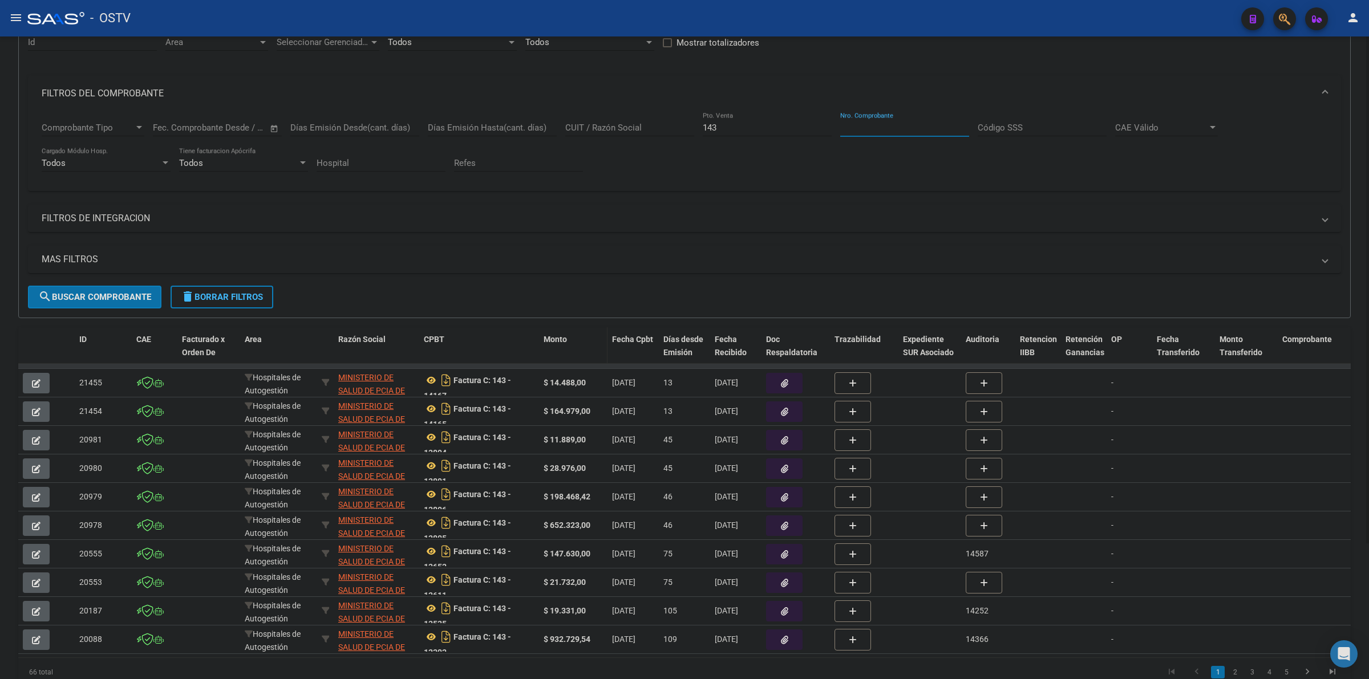 The height and width of the screenshot is (679, 1369). What do you see at coordinates (376, 352) in the screenshot?
I see `datatable-header-cell: Razón Social` at bounding box center [376, 352].